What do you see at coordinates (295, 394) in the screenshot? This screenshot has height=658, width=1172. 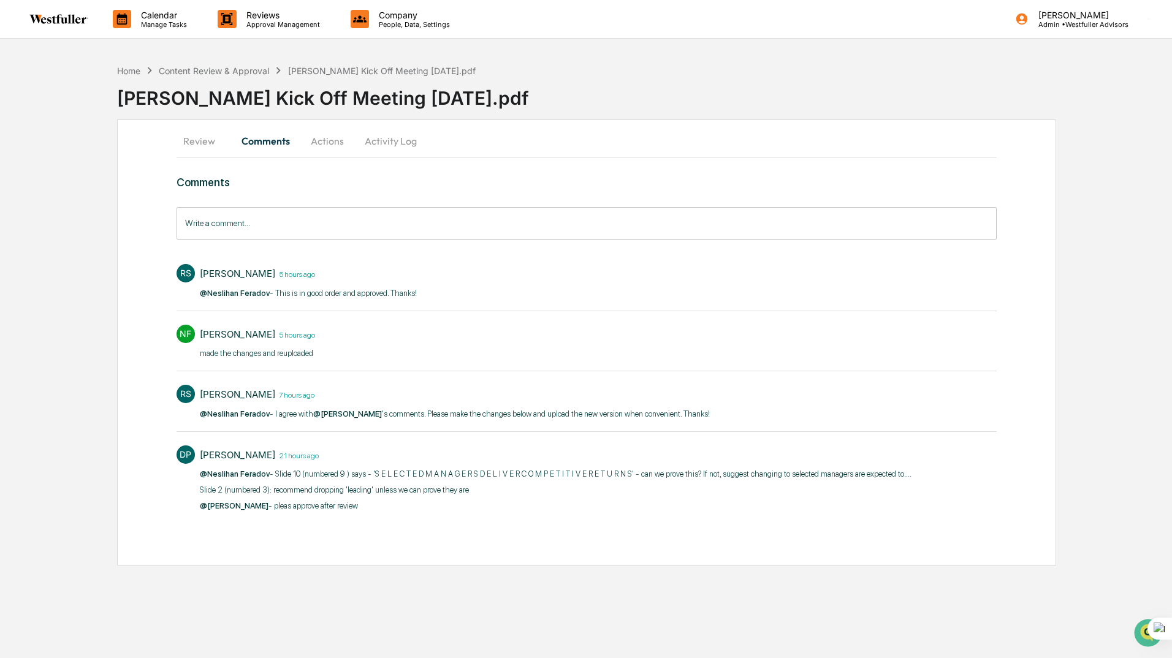 I see `time: Friday, September 19, 2025 at 6:35:36 AM PDT` at bounding box center [295, 394].